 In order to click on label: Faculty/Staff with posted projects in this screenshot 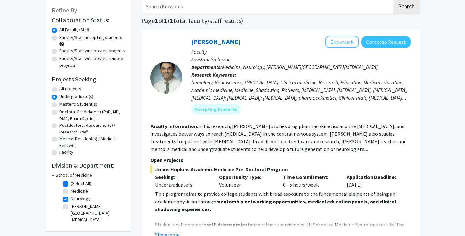, I will do `click(92, 51)`.